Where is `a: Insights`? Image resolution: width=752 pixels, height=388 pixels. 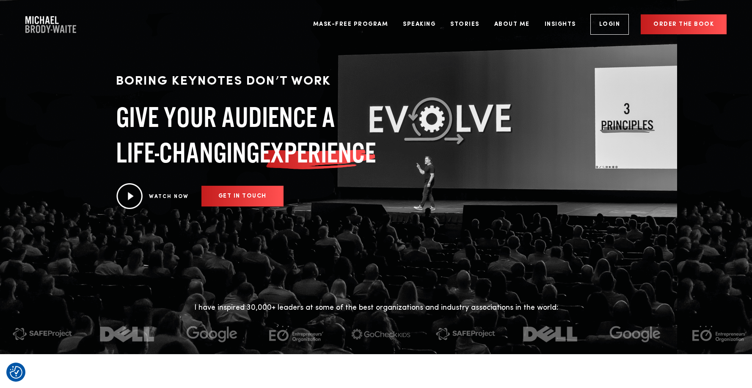 a: Insights is located at coordinates (560, 24).